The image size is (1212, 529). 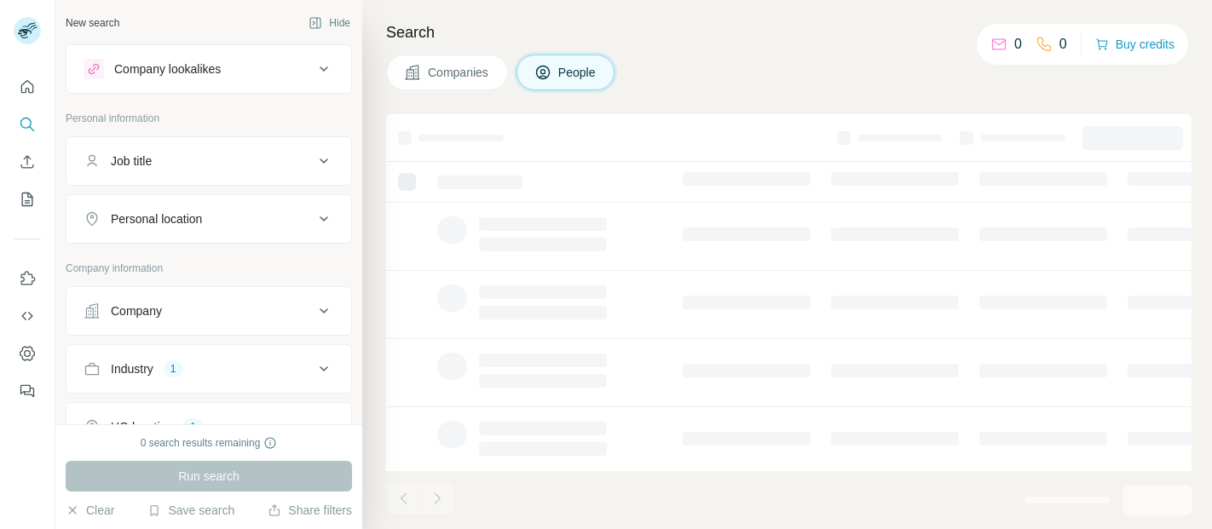 I want to click on button: Use Surfe on LinkedIn, so click(x=27, y=279).